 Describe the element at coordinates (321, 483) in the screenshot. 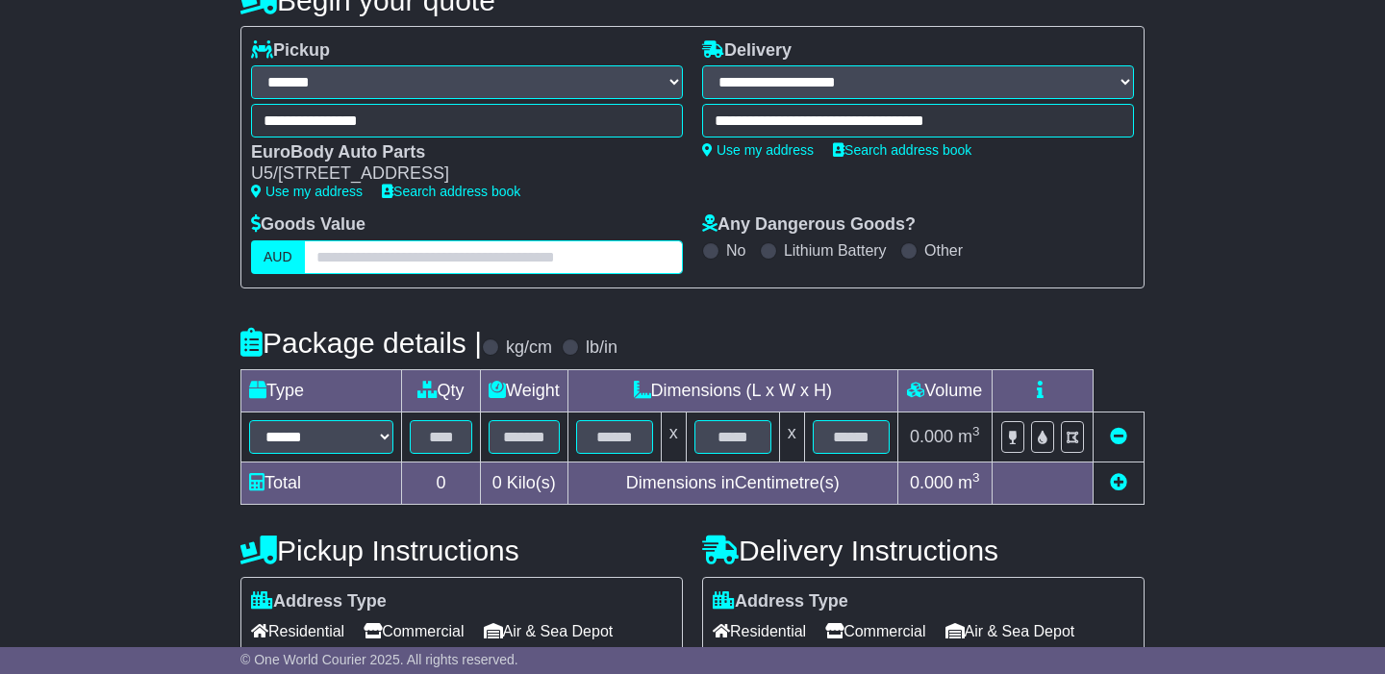

I see `td: Total` at that location.